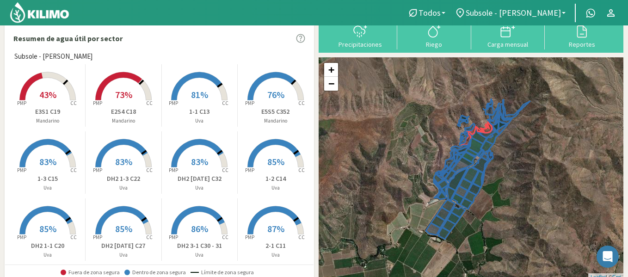 This screenshot has height=277, width=628. I want to click on button: Carga mensual, so click(508, 36).